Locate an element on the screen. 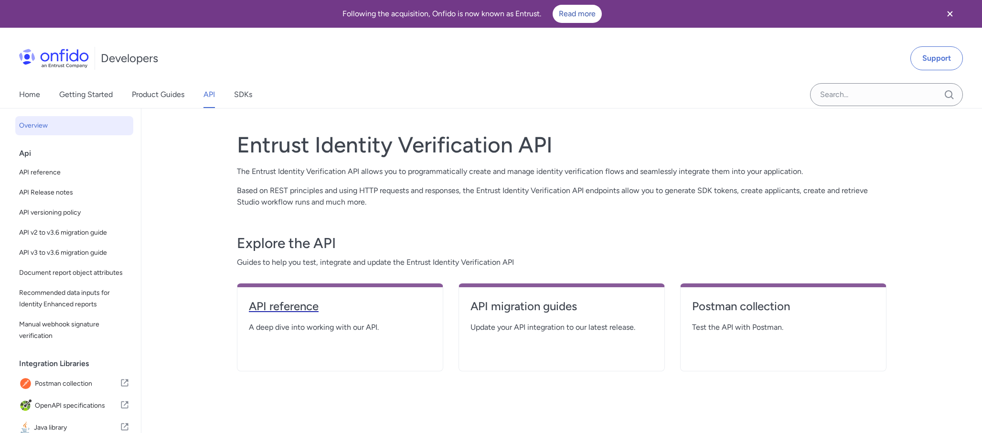 The height and width of the screenshot is (433, 982). span: Guides to help you test, integrate and update the Entrust Identity Verification API is located at coordinates (562, 262).